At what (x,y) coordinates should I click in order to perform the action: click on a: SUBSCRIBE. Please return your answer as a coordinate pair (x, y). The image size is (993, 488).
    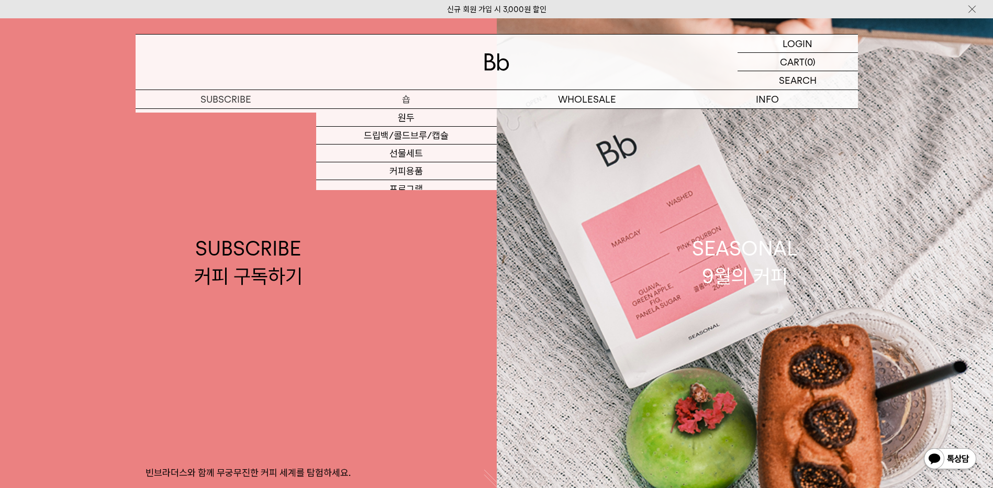
    Looking at the image, I should click on (226, 99).